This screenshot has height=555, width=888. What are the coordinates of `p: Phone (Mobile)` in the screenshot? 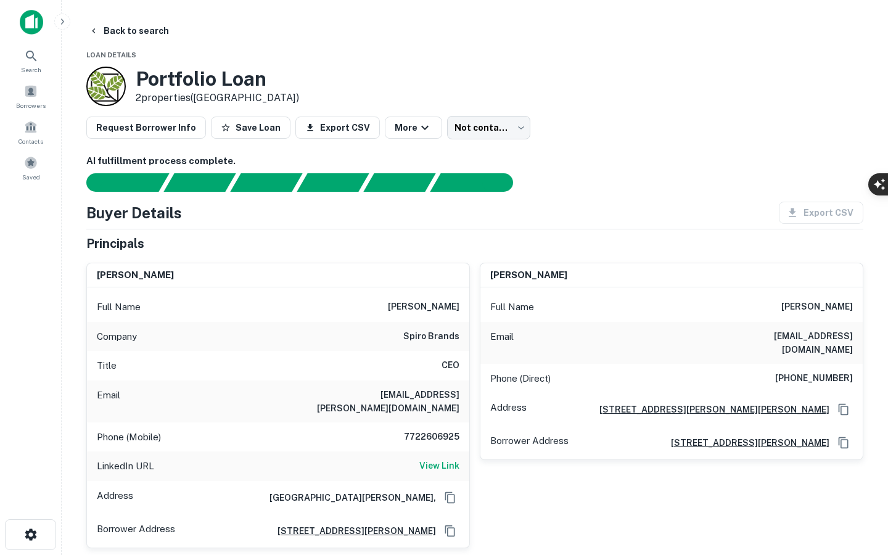 It's located at (129, 437).